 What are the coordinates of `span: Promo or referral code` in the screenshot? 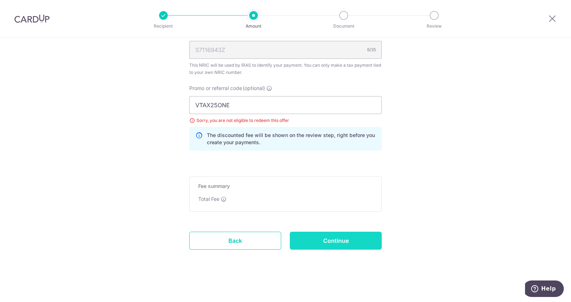 It's located at (216, 88).